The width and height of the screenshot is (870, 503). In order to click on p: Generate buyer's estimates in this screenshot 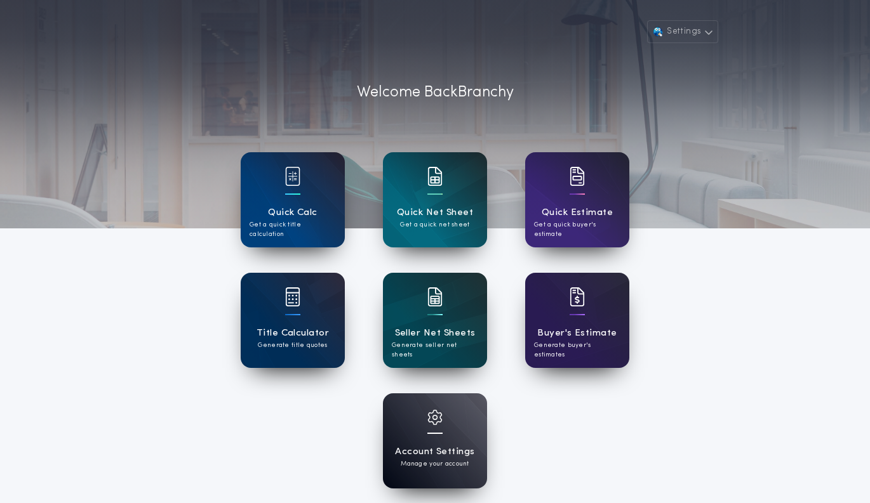, I will do `click(577, 350)`.